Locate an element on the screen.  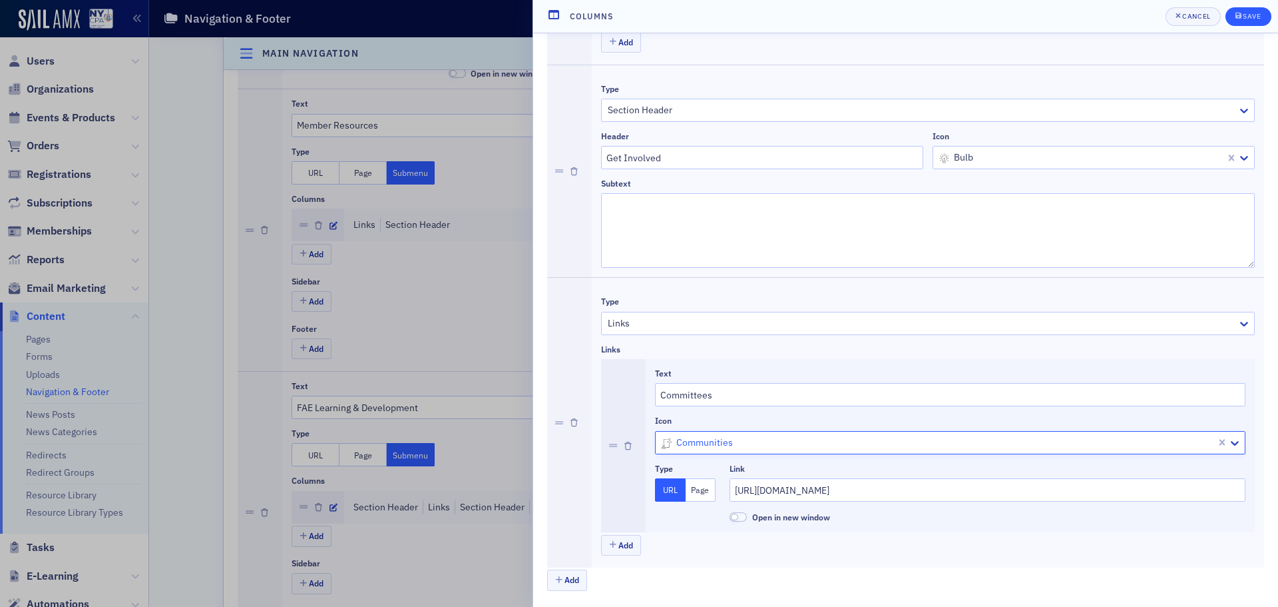
div: Subtext is located at coordinates (616, 183).